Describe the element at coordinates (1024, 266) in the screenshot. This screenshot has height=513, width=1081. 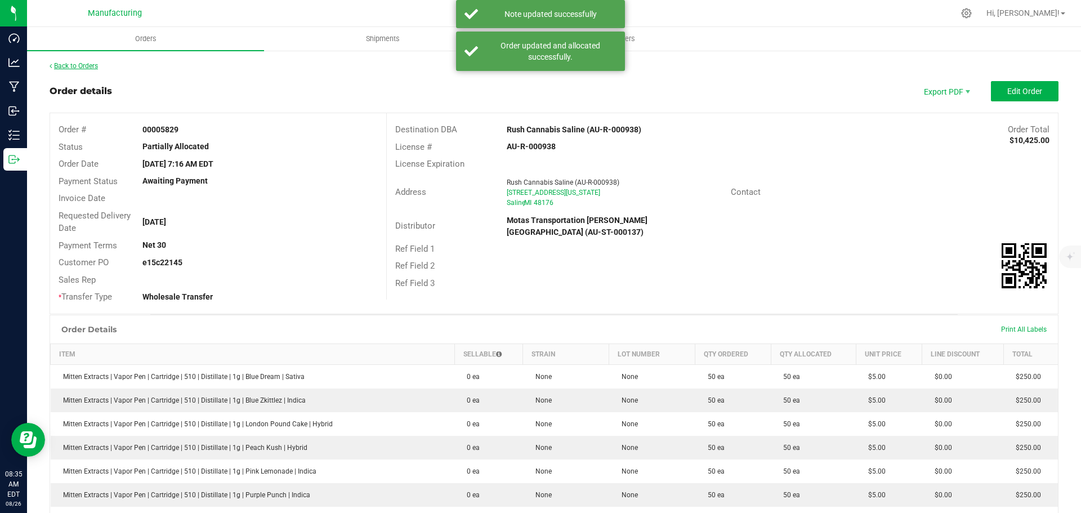
I see `img: Scan me!` at that location.